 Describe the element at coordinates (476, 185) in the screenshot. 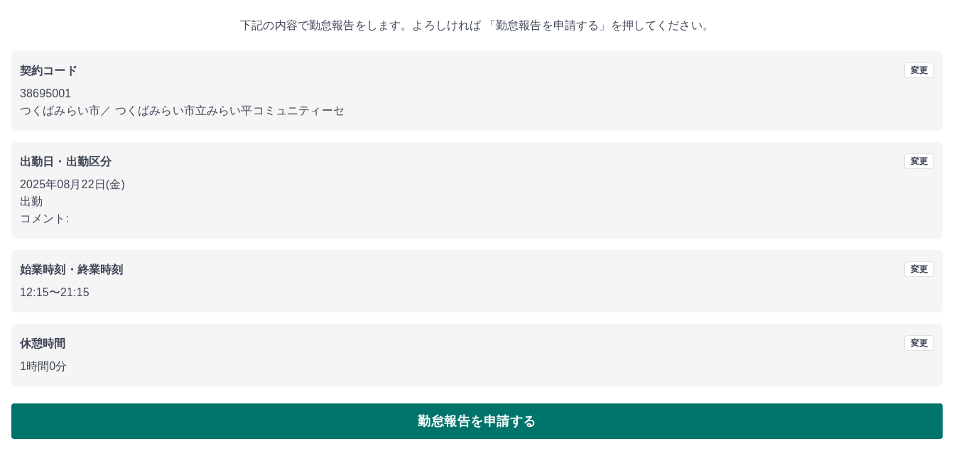

I see `p: 2025年08月22日(金)` at that location.